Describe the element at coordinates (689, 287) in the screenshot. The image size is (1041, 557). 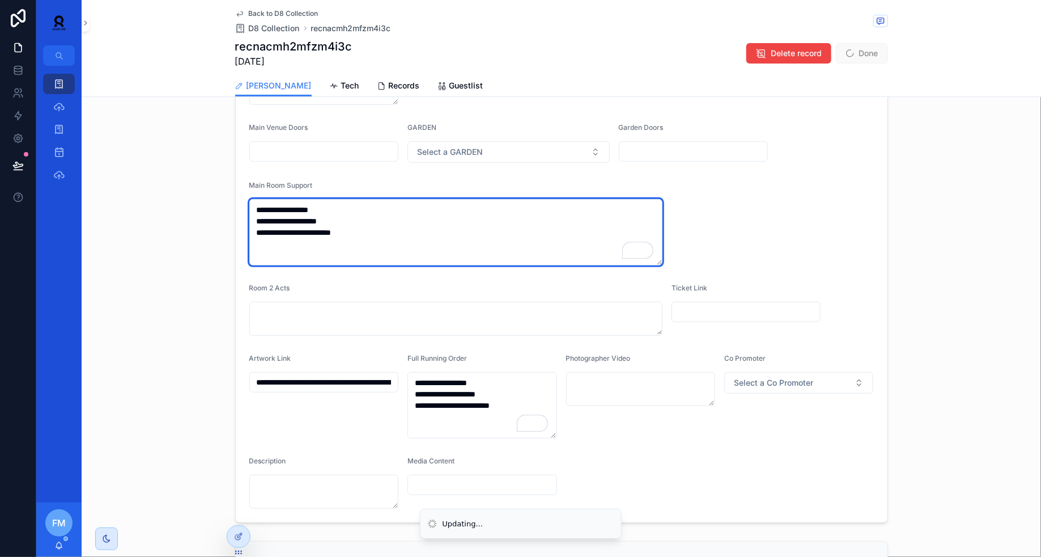
I see `span: Ticket Link` at that location.